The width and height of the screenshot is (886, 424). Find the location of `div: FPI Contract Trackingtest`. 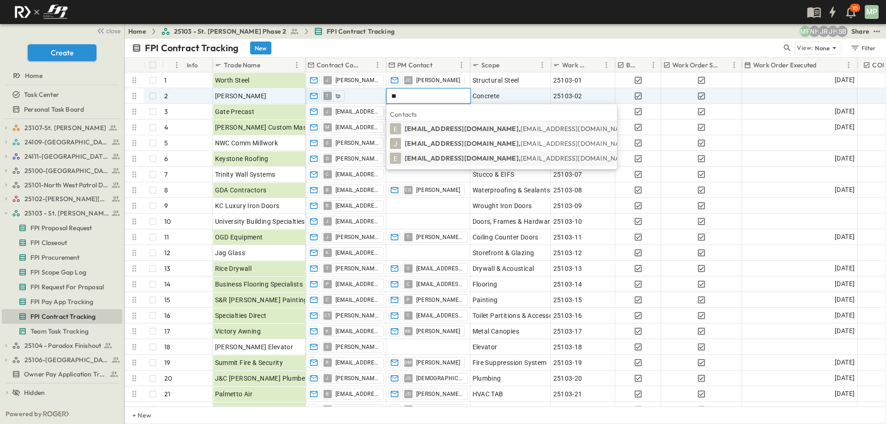

div: FPI Contract Trackingtest is located at coordinates (62, 316).